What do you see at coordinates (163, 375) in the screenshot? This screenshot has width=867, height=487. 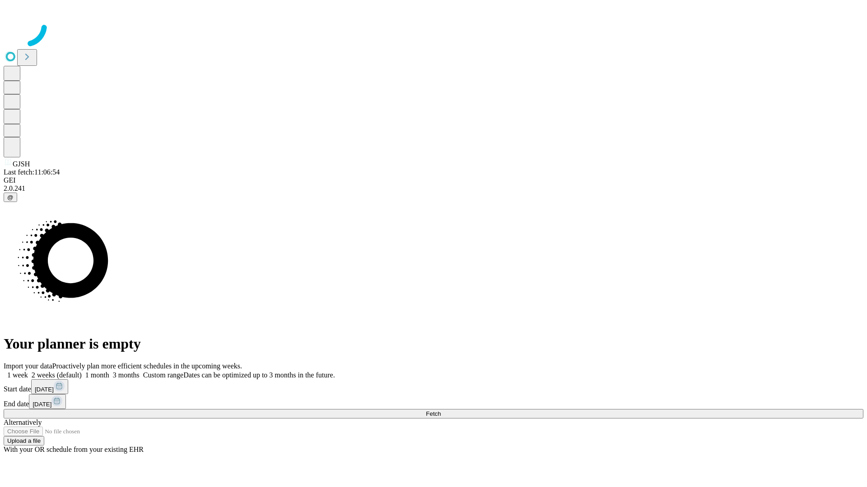 I see `span: Custom range` at bounding box center [163, 375].